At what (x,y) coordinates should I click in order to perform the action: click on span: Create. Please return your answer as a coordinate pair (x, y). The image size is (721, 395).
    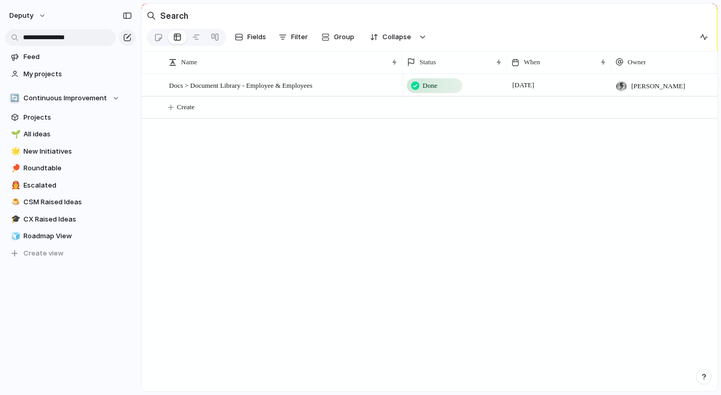
    Looking at the image, I should click on (186, 107).